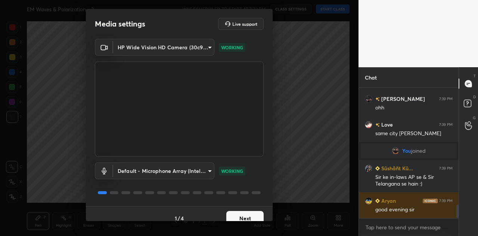 This screenshot has width=478, height=236. Describe the element at coordinates (182, 218) in the screenshot. I see `h4: 4` at that location.